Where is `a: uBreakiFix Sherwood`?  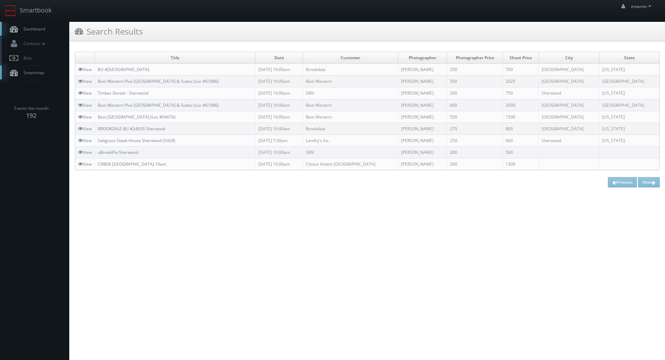
a: uBreakiFix Sherwood is located at coordinates (118, 152).